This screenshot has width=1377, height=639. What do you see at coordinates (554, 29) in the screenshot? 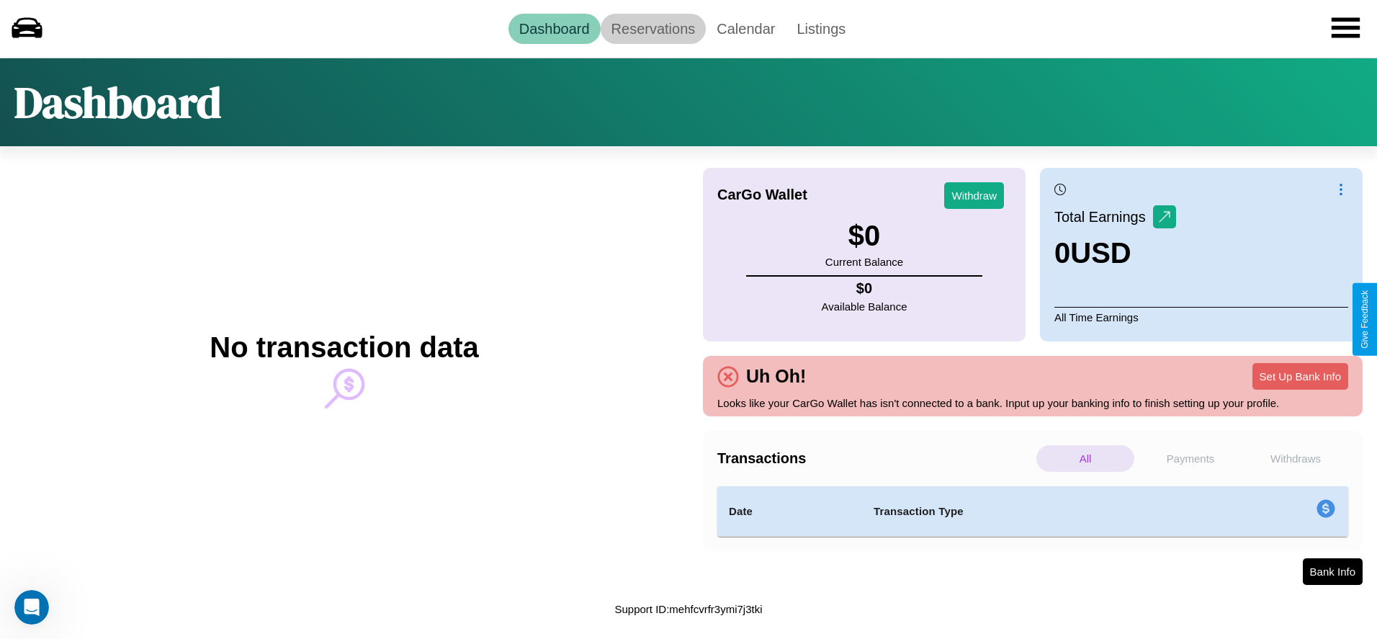
I see `a: Dashboard` at bounding box center [554, 29].